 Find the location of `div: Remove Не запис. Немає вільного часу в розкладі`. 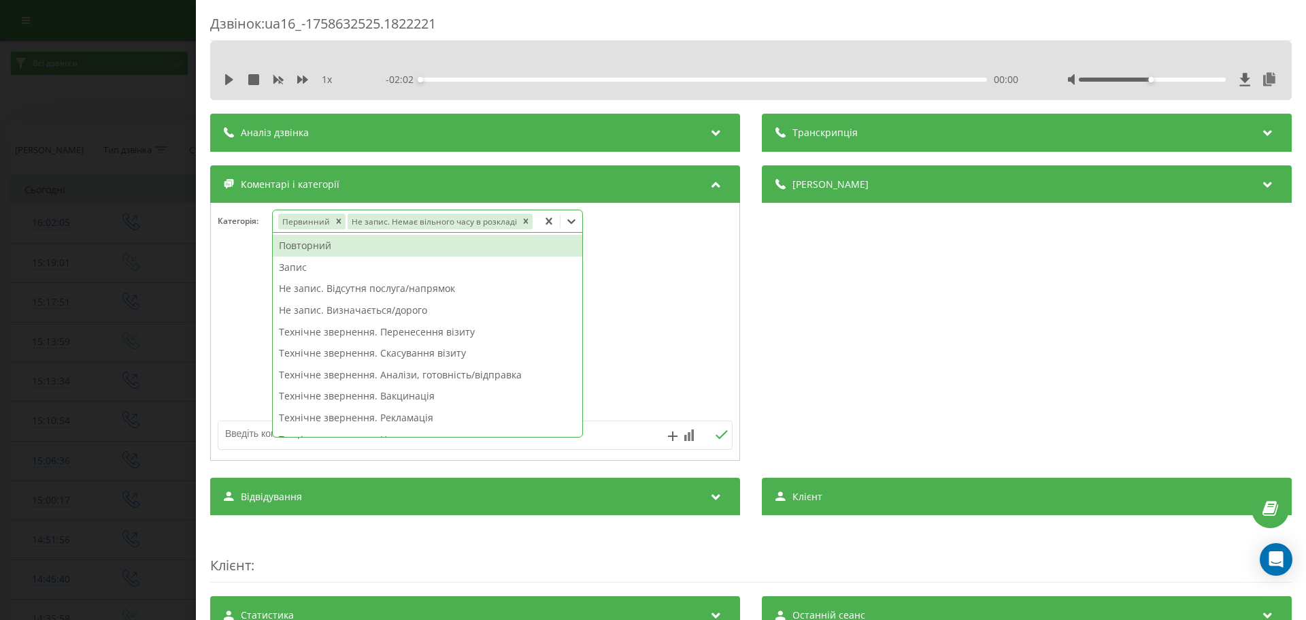

div: Remove Не запис. Немає вільного часу в розкладі is located at coordinates (526, 221).